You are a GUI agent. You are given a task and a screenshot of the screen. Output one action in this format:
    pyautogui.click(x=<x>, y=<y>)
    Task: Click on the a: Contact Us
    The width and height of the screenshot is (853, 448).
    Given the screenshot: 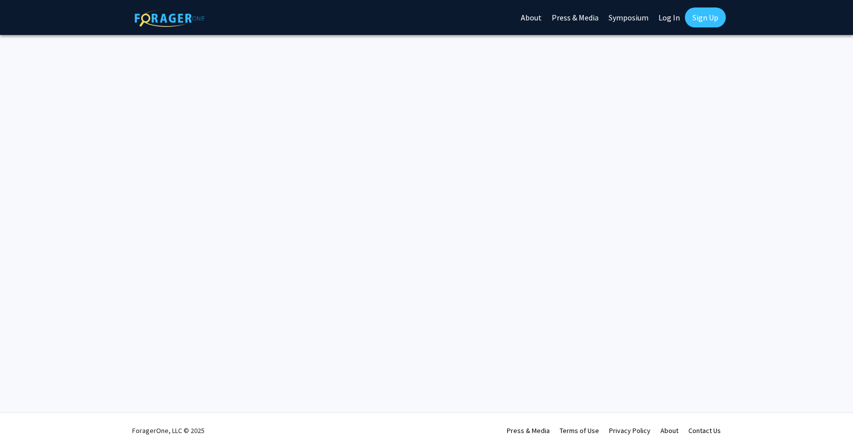 What is the action you would take?
    pyautogui.click(x=705, y=431)
    